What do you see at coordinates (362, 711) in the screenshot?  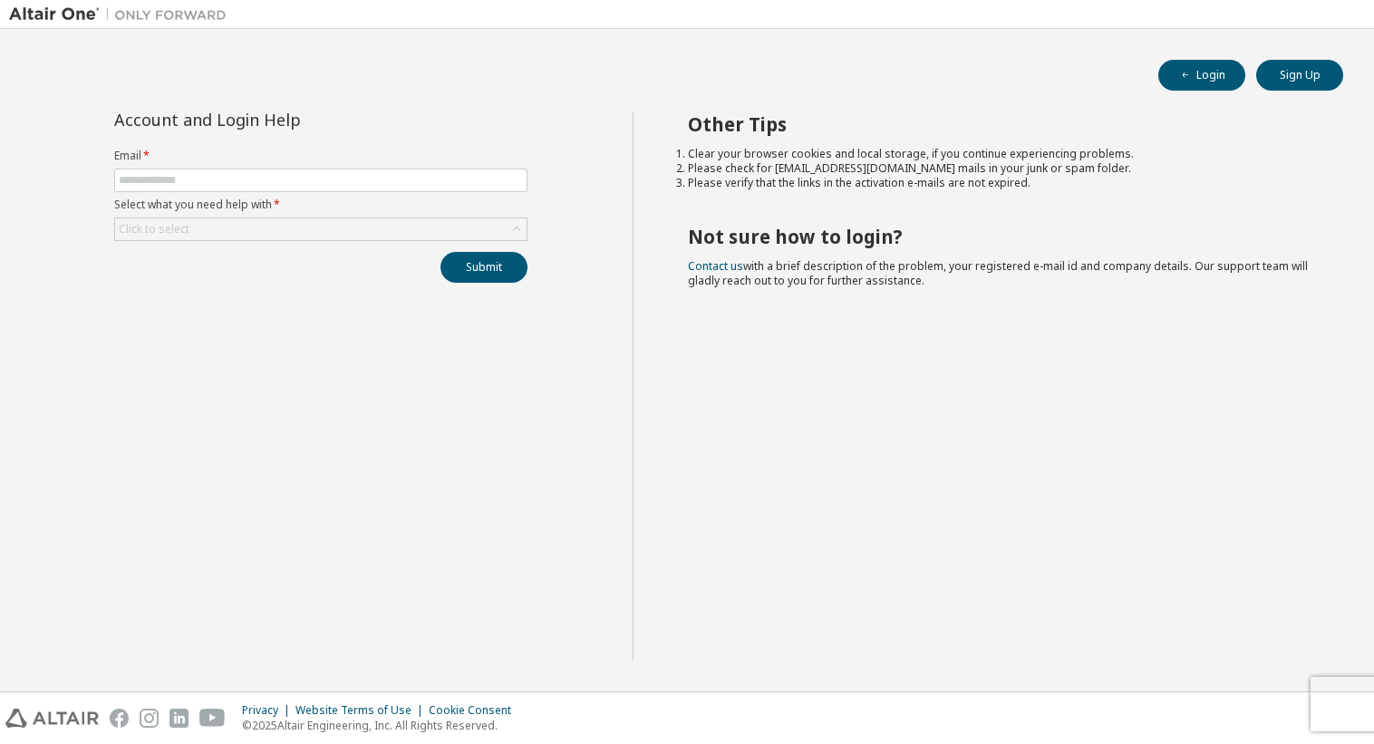 I see `div: Website Terms of Use` at bounding box center [362, 711].